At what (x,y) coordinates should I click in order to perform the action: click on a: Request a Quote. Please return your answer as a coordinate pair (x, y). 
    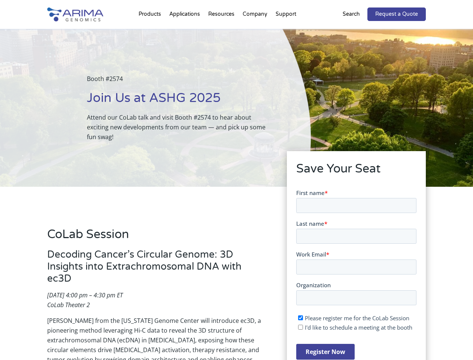
    Looking at the image, I should click on (397, 14).